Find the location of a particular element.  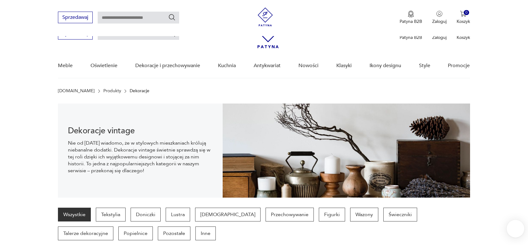

a: Meble is located at coordinates (65, 65).